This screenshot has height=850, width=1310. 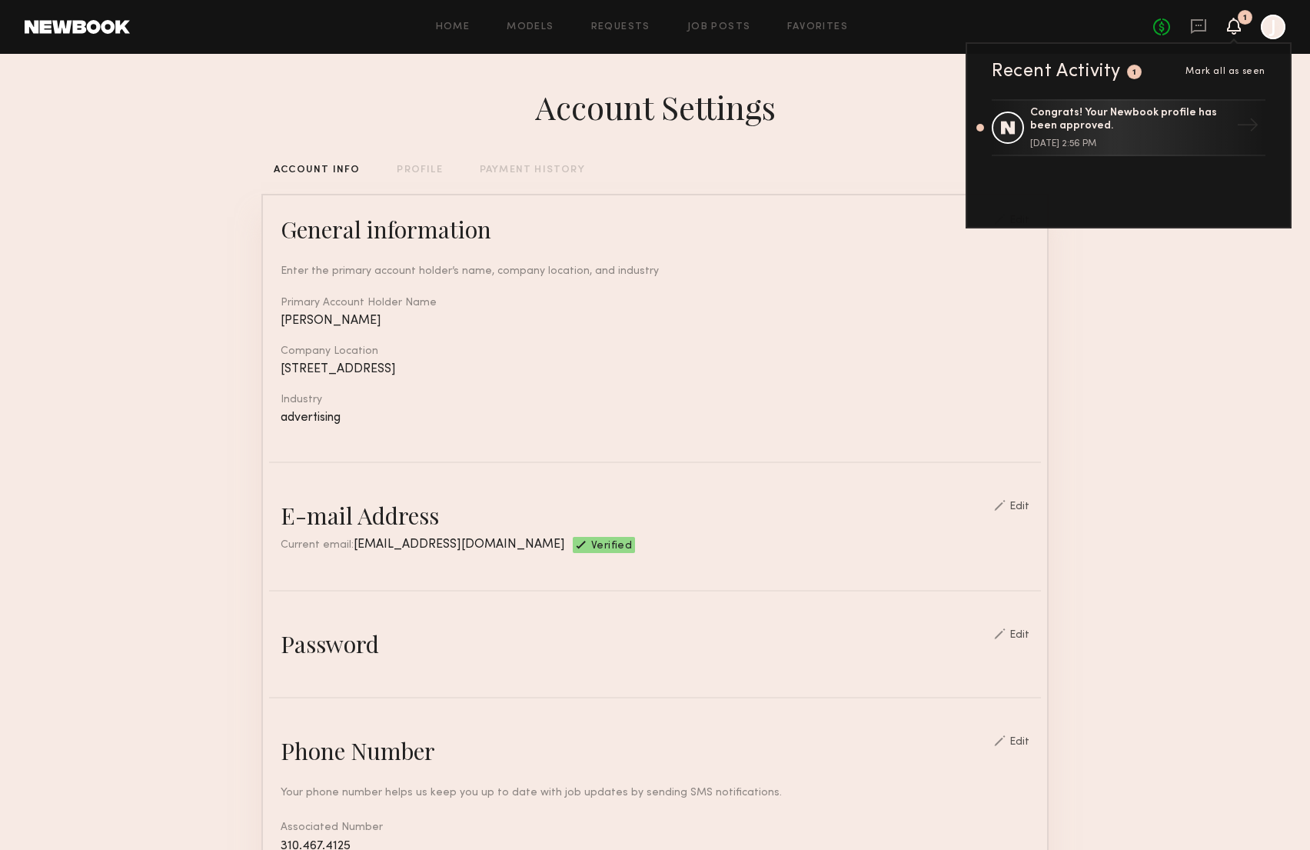 What do you see at coordinates (1056, 72) in the screenshot?
I see `div: Recent Activity` at bounding box center [1056, 72].